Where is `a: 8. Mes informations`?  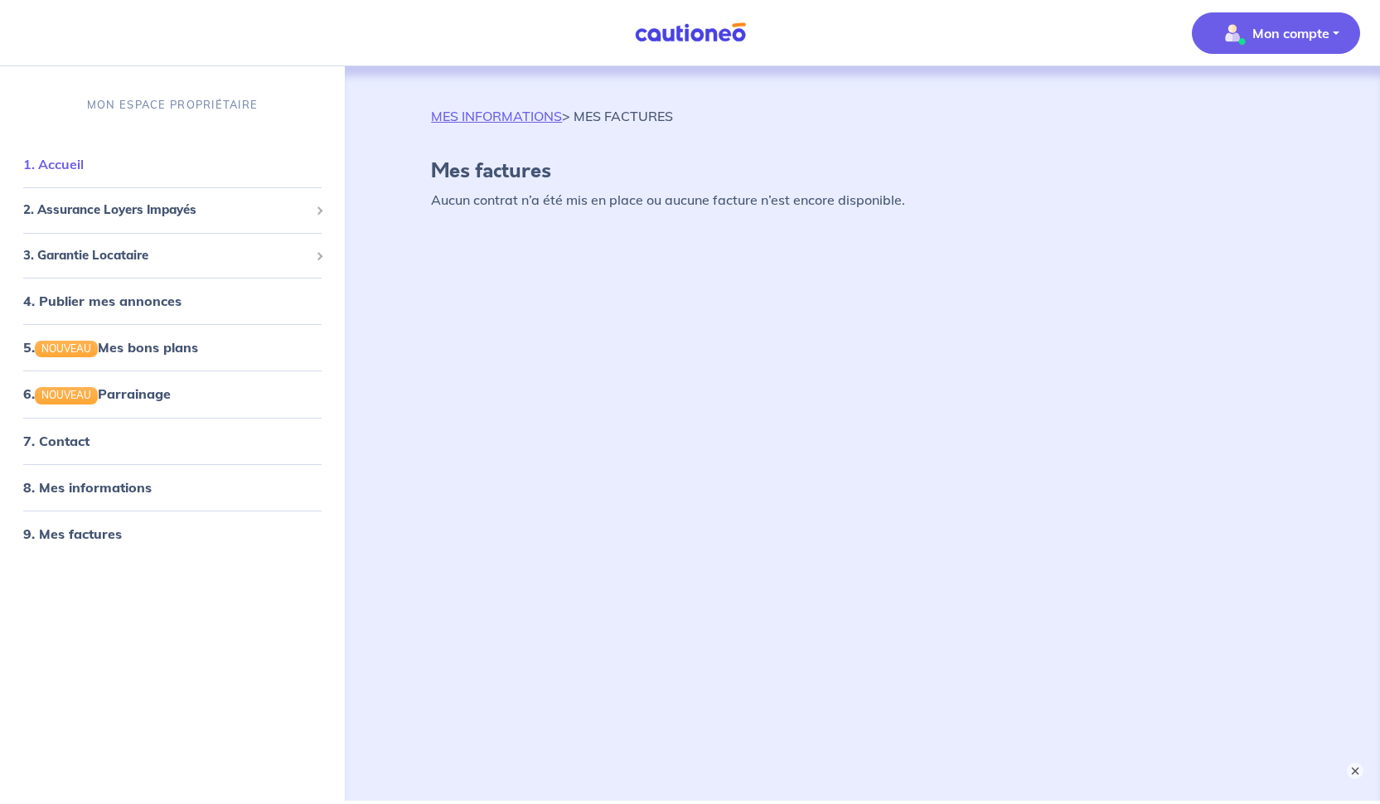 a: 8. Mes informations is located at coordinates (87, 487).